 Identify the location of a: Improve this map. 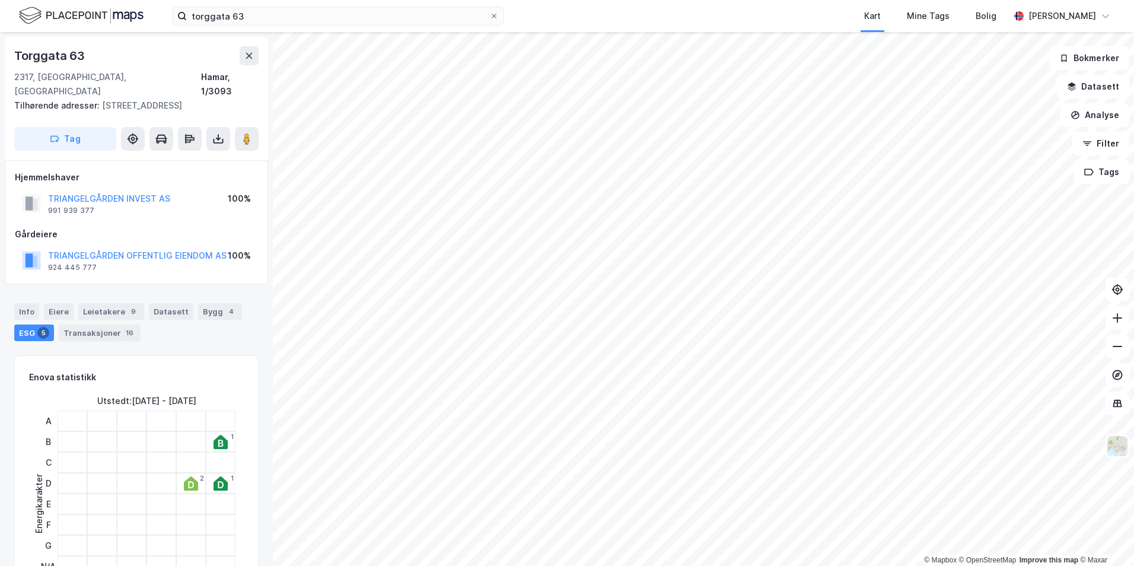
(1048, 560).